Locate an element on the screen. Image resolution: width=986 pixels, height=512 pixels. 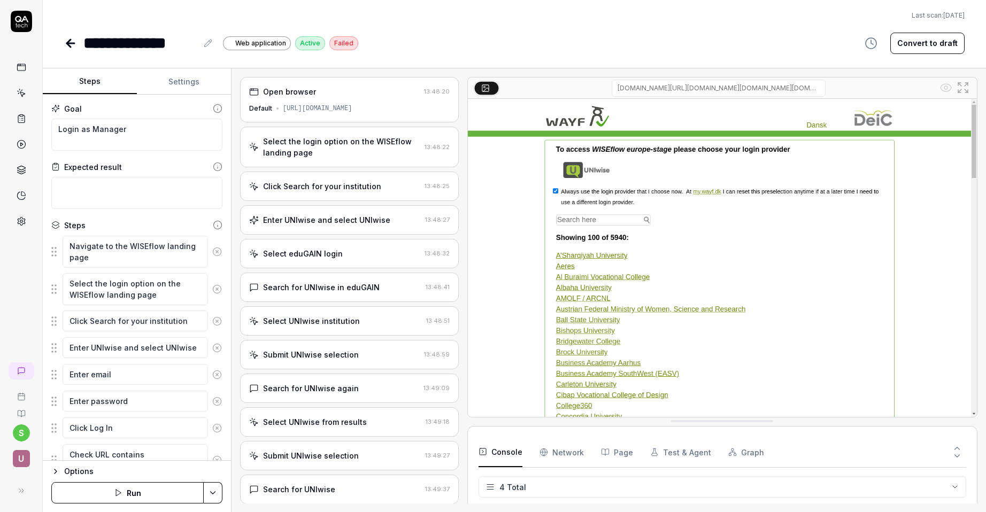
div: Select the login option on the WISEflow landing page is located at coordinates (342, 147).